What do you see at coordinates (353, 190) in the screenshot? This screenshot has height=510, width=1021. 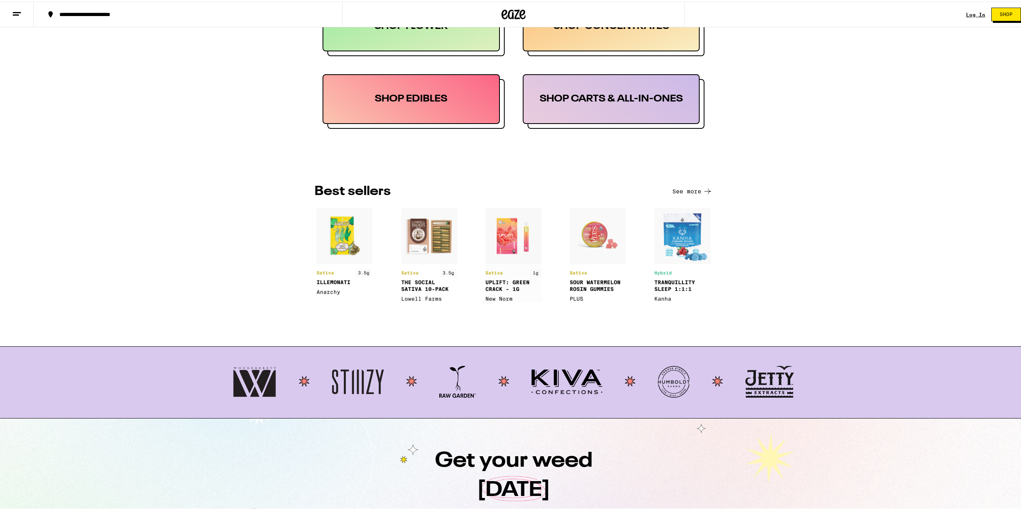 I see `h3: BEST SELLERS` at bounding box center [353, 190].